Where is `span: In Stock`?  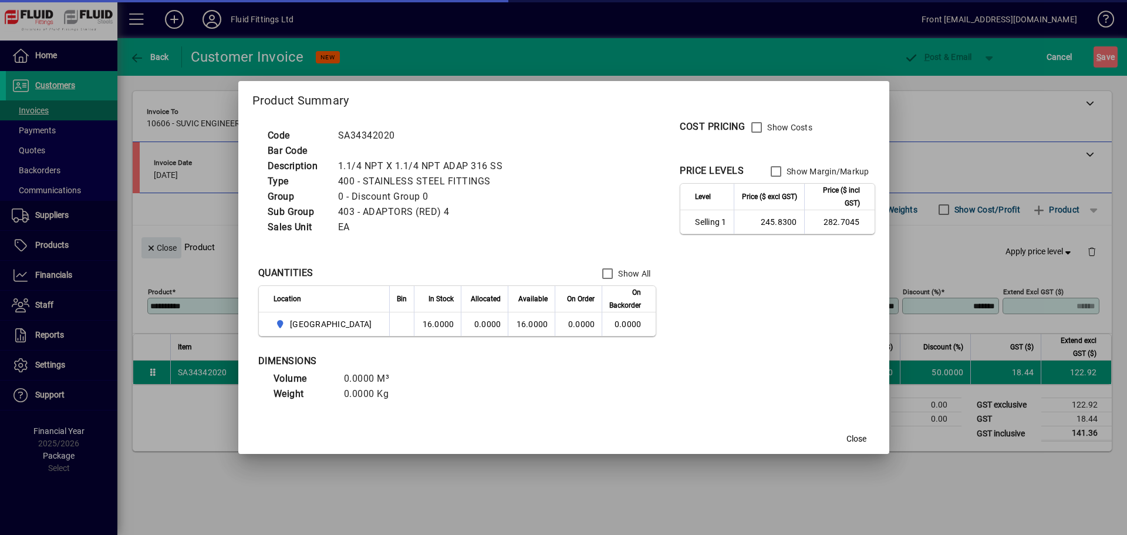 span: In Stock is located at coordinates (441, 299).